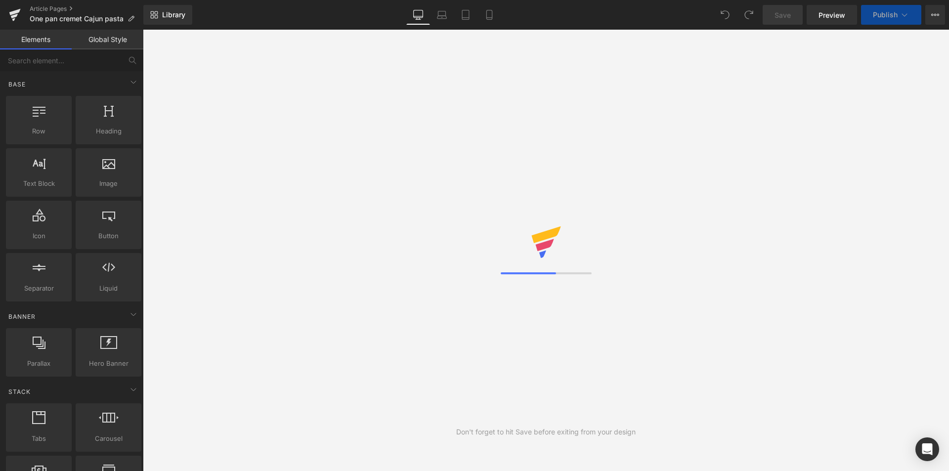 The height and width of the screenshot is (471, 949). Describe the element at coordinates (935, 15) in the screenshot. I see `button: More` at that location.